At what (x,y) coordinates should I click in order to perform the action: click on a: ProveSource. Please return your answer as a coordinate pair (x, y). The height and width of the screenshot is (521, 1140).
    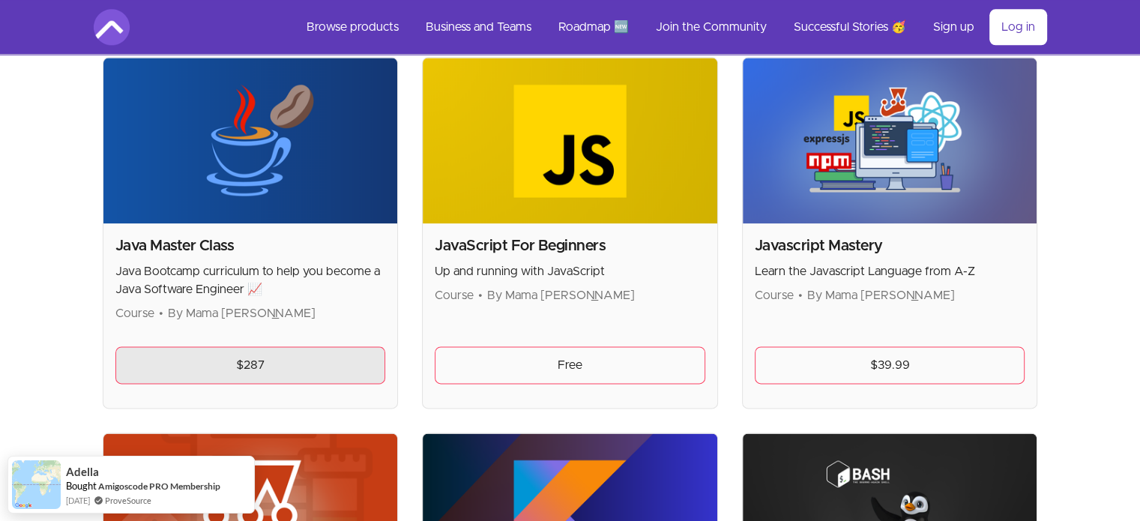
    Looking at the image, I should click on (128, 500).